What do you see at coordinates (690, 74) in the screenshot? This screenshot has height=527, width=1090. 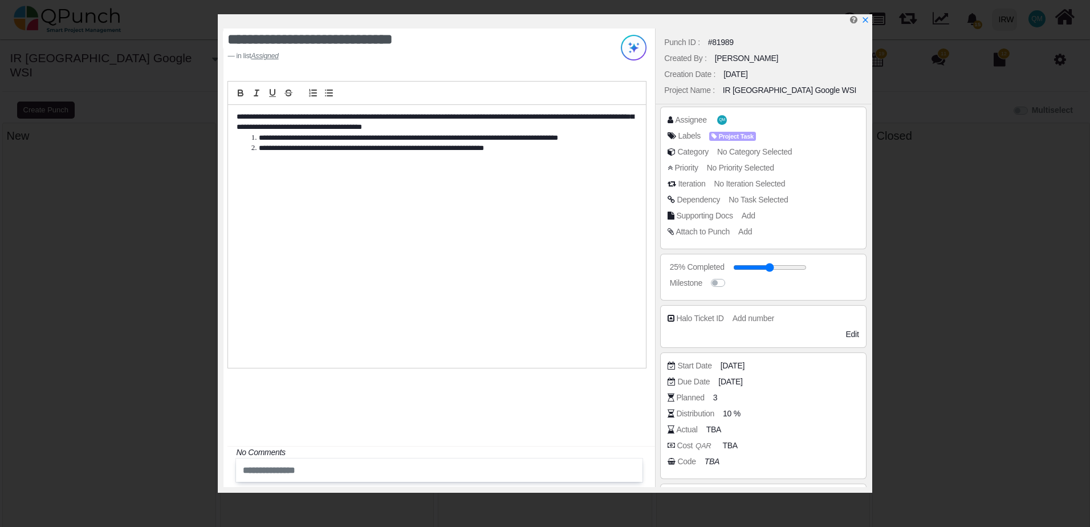 I see `div: Creation Date :` at bounding box center [690, 74].